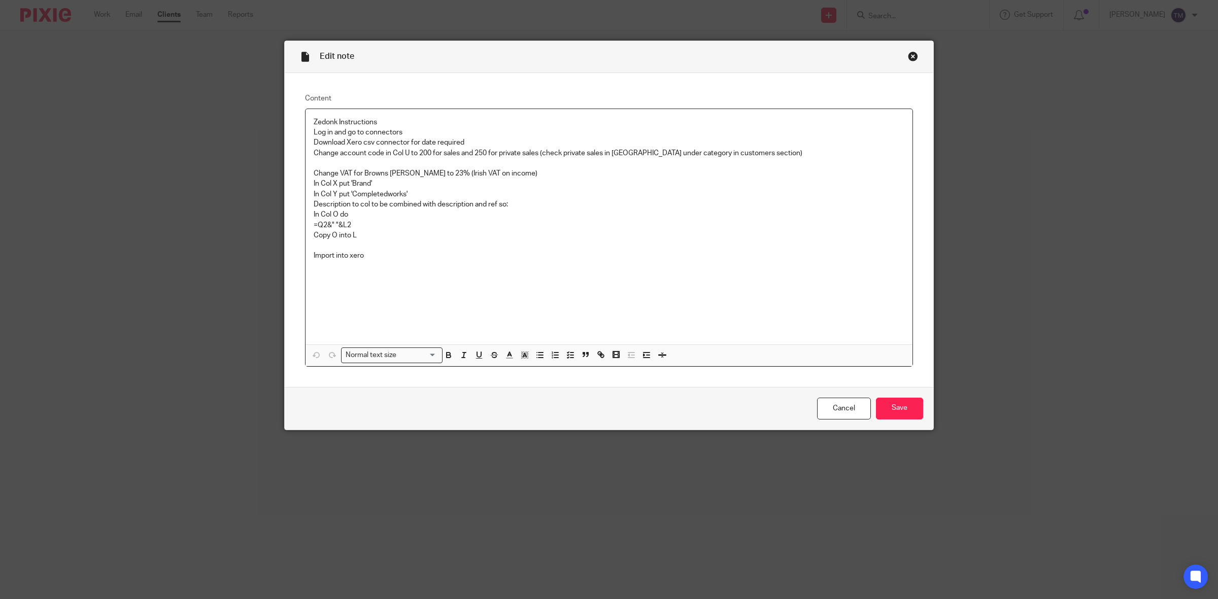 The image size is (1218, 599). I want to click on p: Zedonk Instructions, so click(609, 122).